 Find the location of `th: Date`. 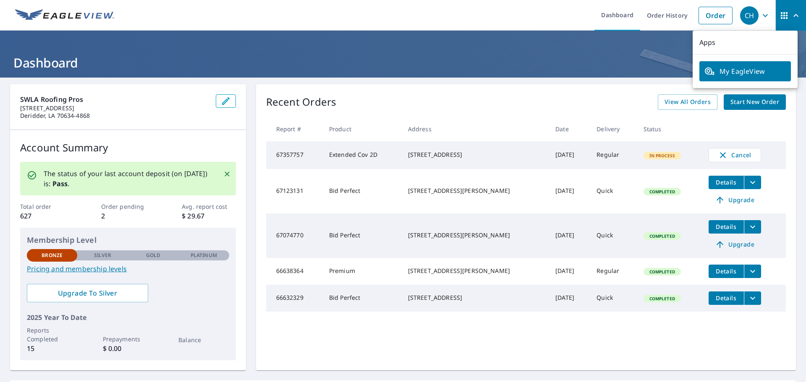

th: Date is located at coordinates (569, 129).